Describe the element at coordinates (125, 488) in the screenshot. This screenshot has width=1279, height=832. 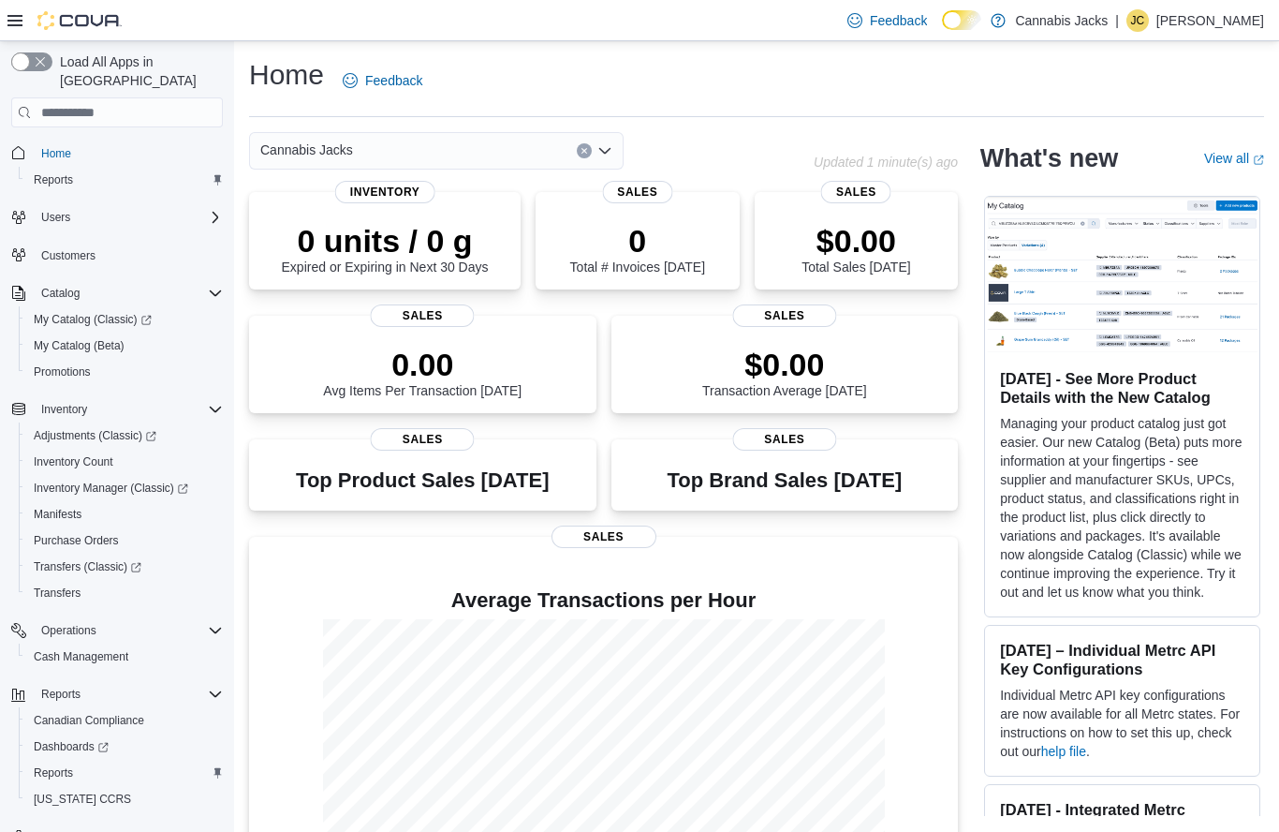
I see `span: Inventory Manager (Classic)` at that location.